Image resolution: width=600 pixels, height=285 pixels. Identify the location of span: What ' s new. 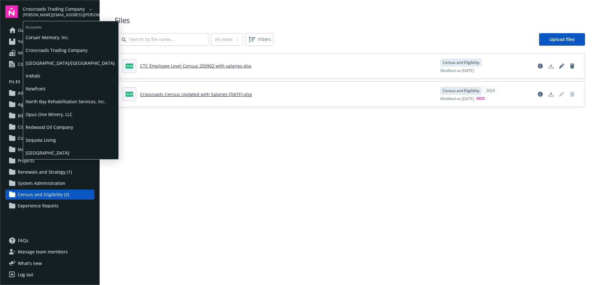
(30, 263).